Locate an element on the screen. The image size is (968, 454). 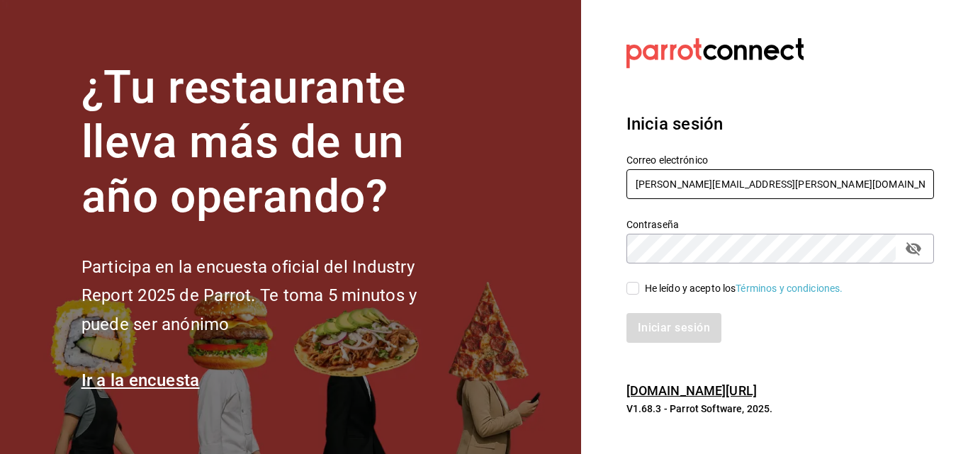
div: He leído y acepto los is located at coordinates (744, 289).